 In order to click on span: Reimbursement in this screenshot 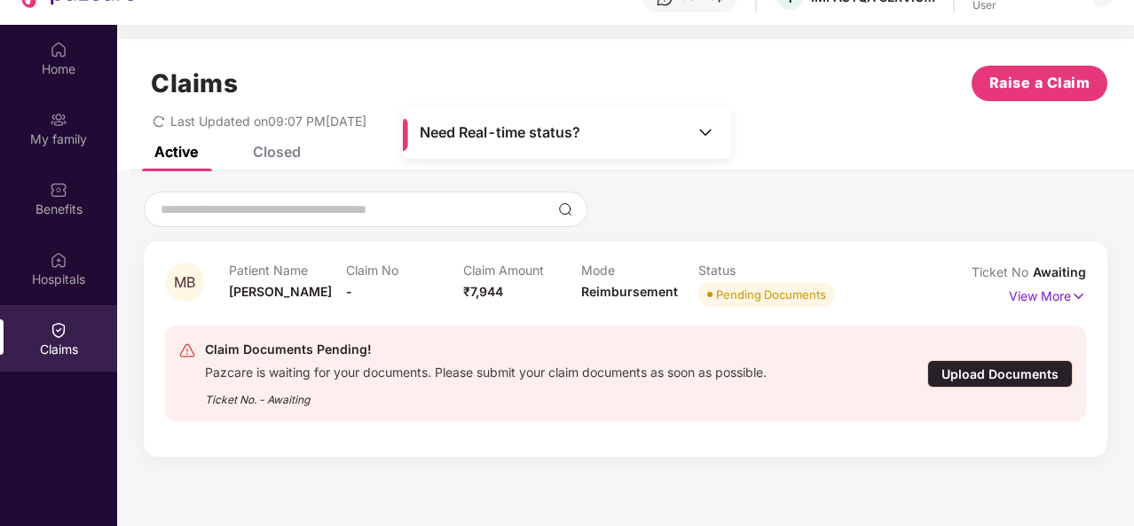, I will do `click(629, 291)`.